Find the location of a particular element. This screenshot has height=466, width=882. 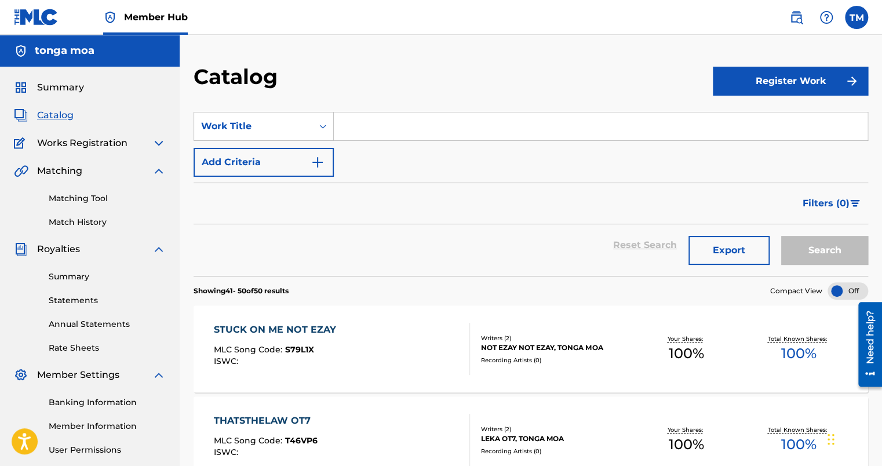

div: STUCK ON ME NOT EZAY is located at coordinates (278, 330).